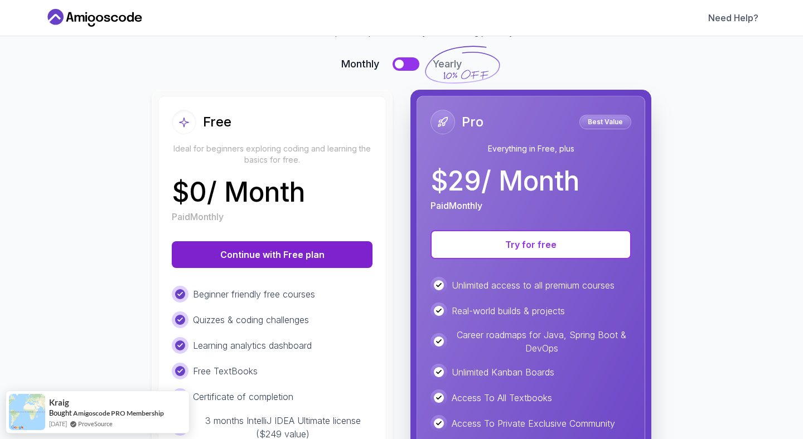  What do you see at coordinates (272, 255) in the screenshot?
I see `button: Continue with Free plan` at bounding box center [272, 255].